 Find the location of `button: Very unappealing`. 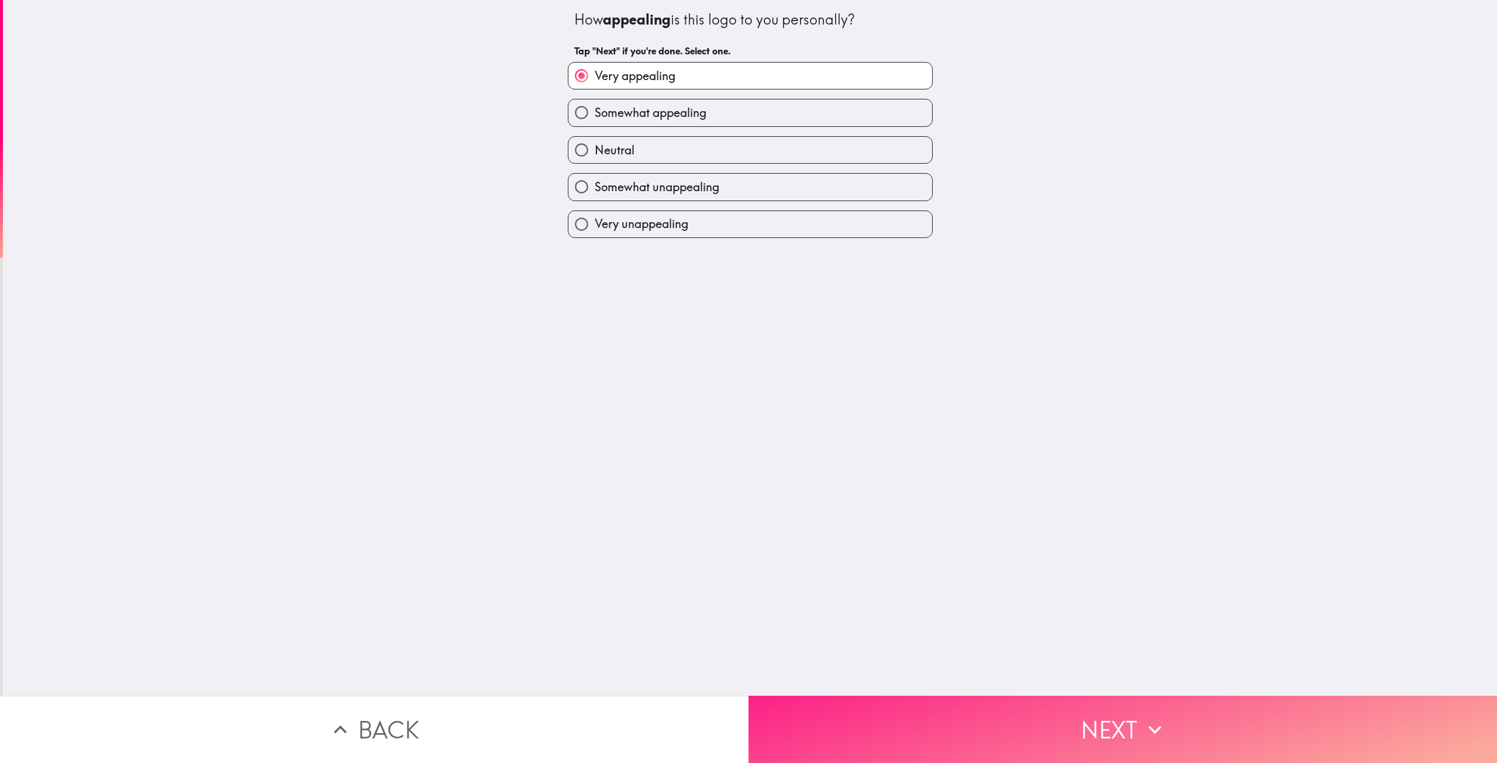

button: Very unappealing is located at coordinates (750, 224).